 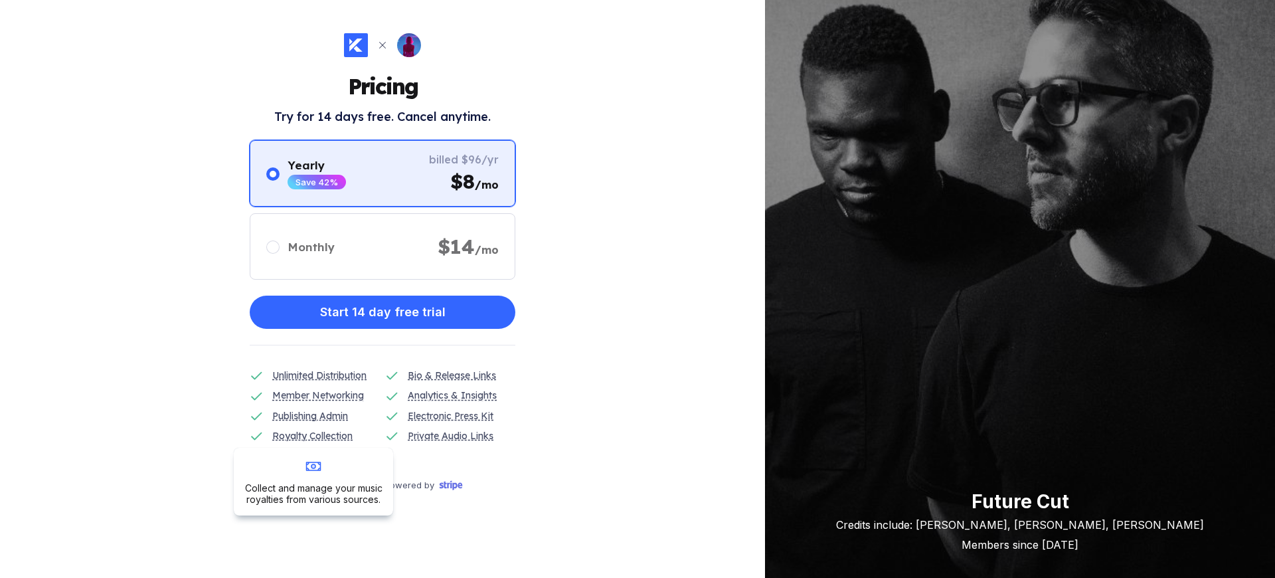 I want to click on div: Start 14 day free trial, so click(x=383, y=312).